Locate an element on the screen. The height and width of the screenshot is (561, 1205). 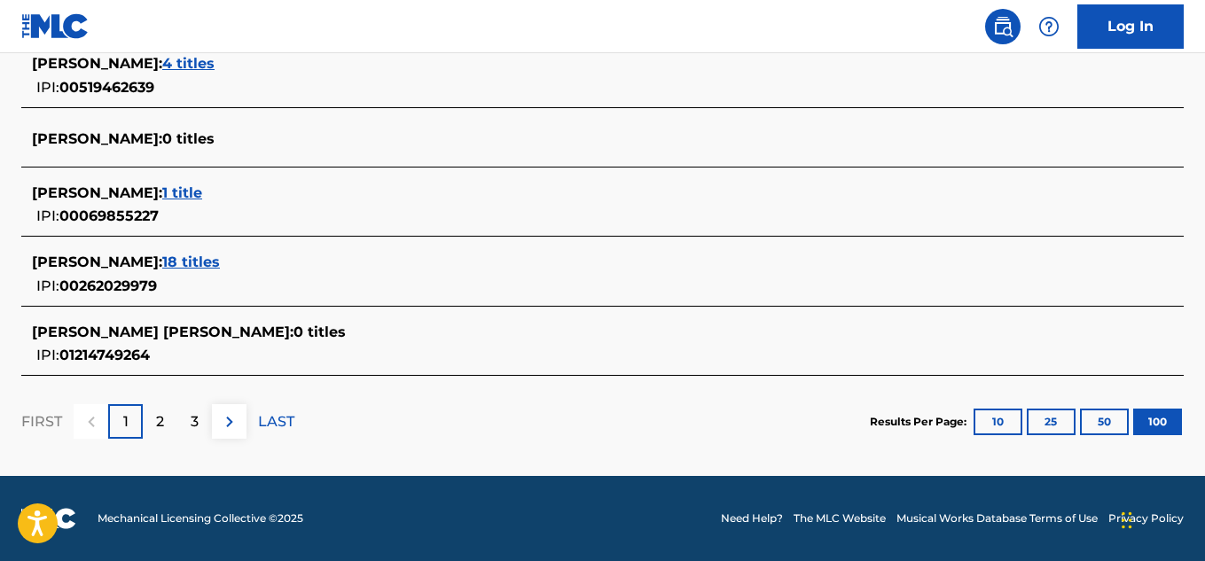
a: Musical Works Database Terms of Use is located at coordinates (996, 519).